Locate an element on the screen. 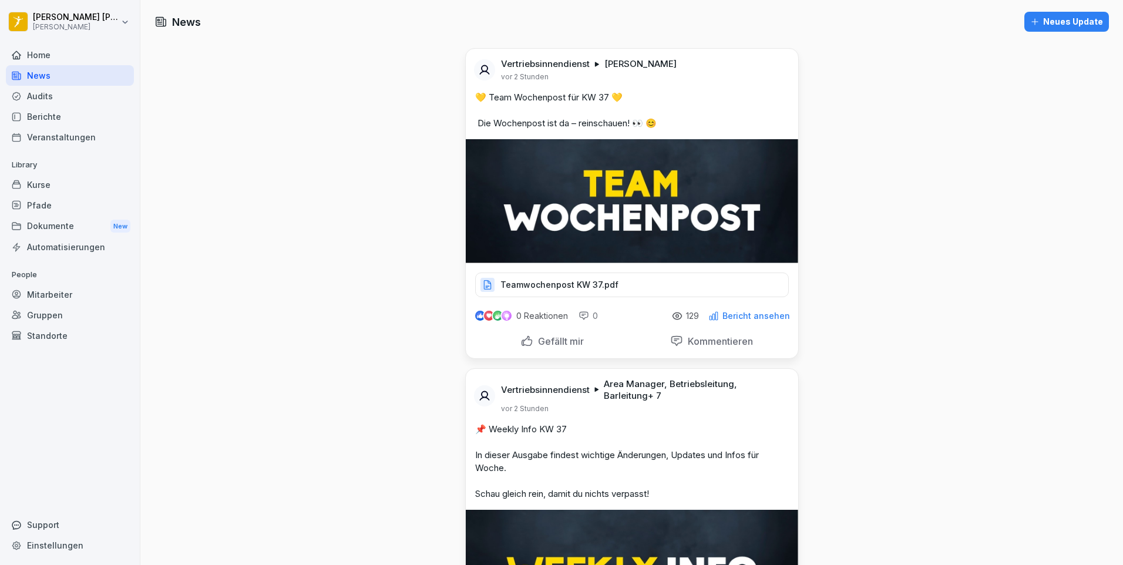  div: Automatisierungen is located at coordinates (70, 247).